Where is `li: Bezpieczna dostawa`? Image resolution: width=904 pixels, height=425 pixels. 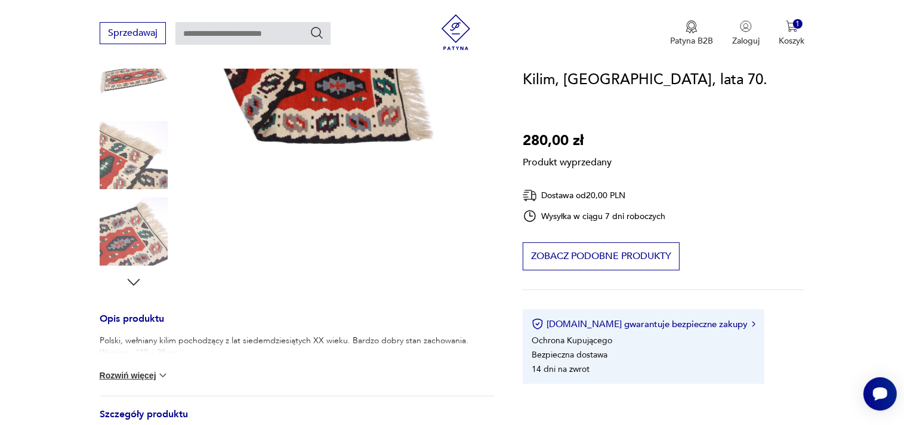 li: Bezpieczna dostawa is located at coordinates (569, 354).